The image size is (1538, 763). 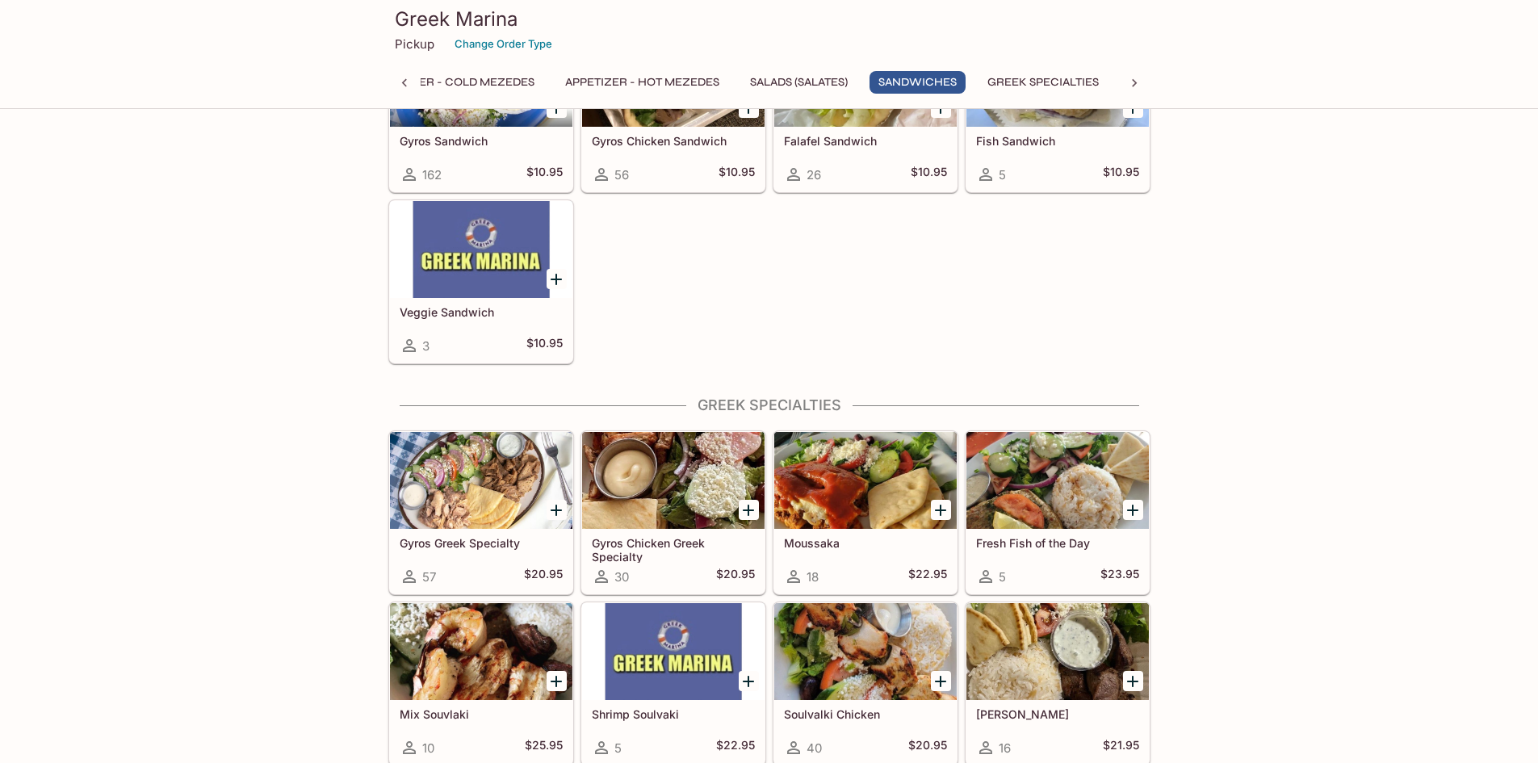 I want to click on button: Add Gyros Chicken Greek Specialty, so click(x=748, y=509).